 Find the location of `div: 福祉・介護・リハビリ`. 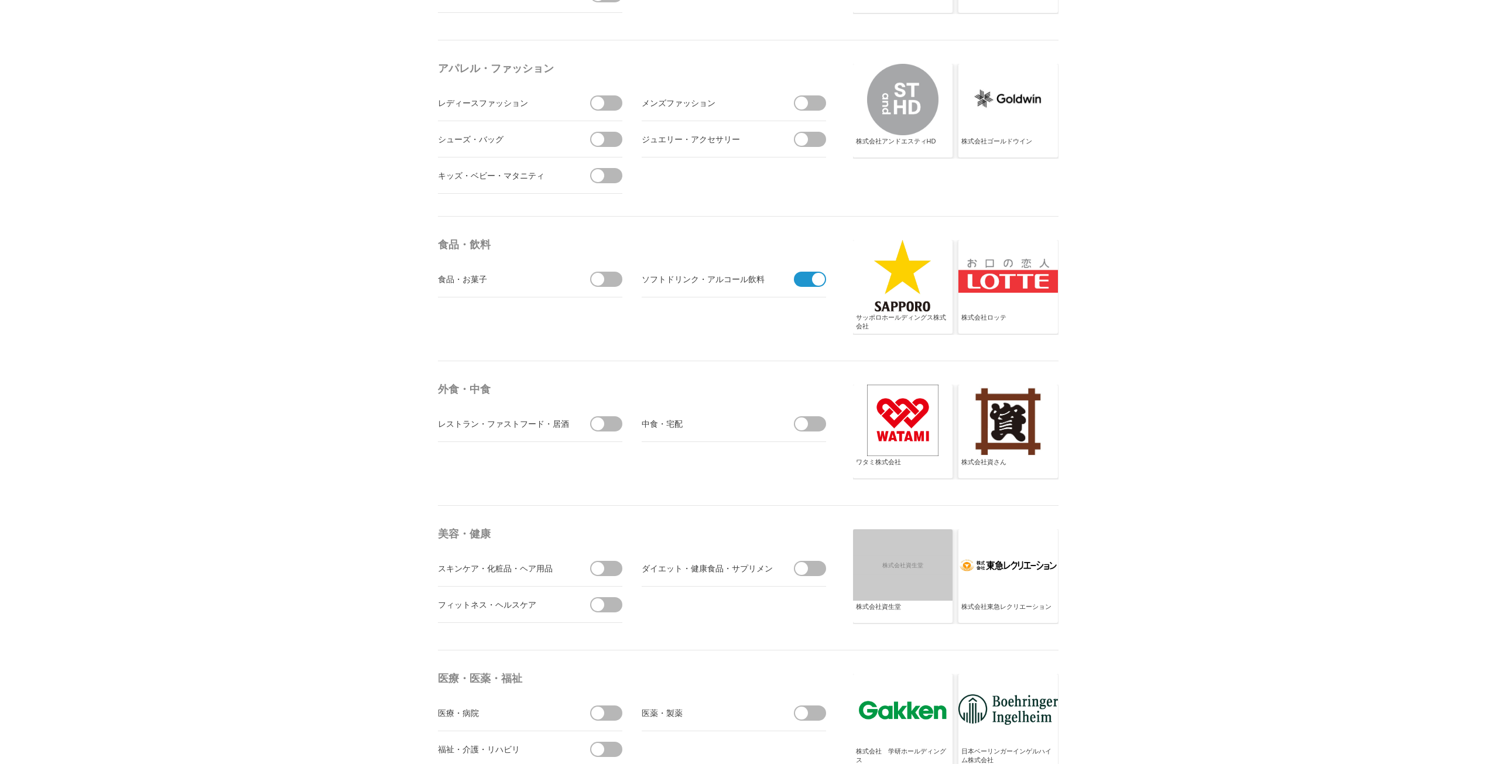

div: 福祉・介護・リハビリ is located at coordinates (503, 749).